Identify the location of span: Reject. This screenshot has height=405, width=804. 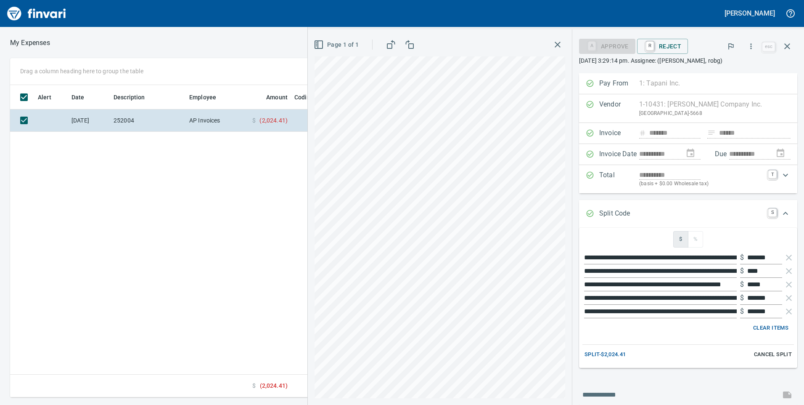
(662, 46).